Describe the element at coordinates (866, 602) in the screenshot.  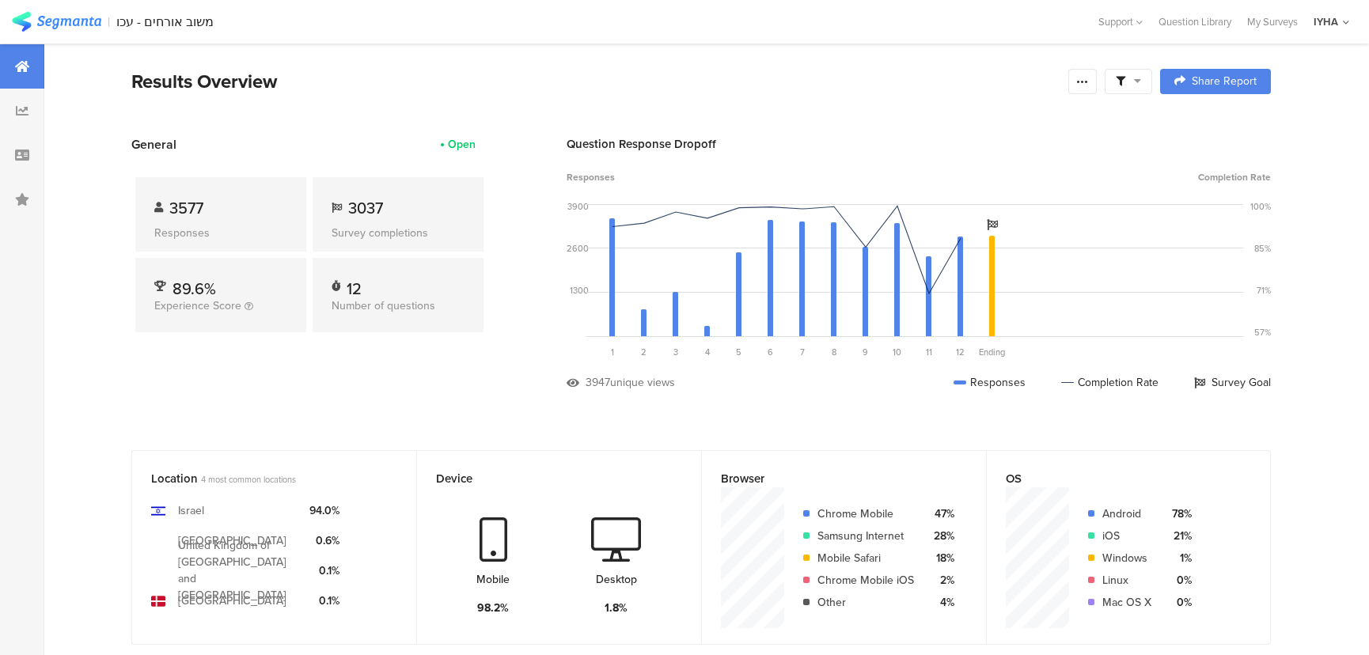
I see `div: Other` at that location.